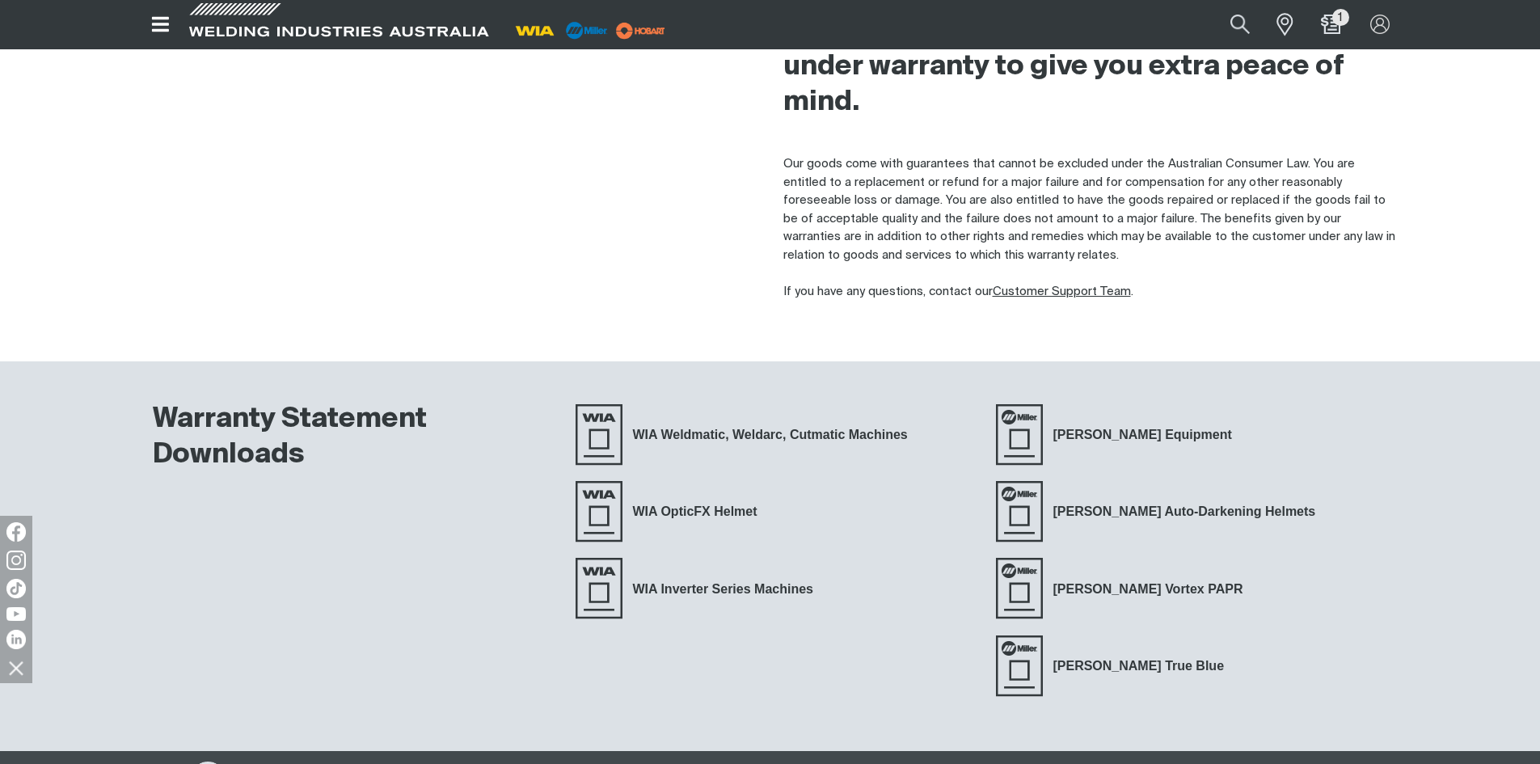 The height and width of the screenshot is (764, 1540). What do you see at coordinates (16, 614) in the screenshot?
I see `img: YouTube` at bounding box center [16, 614].